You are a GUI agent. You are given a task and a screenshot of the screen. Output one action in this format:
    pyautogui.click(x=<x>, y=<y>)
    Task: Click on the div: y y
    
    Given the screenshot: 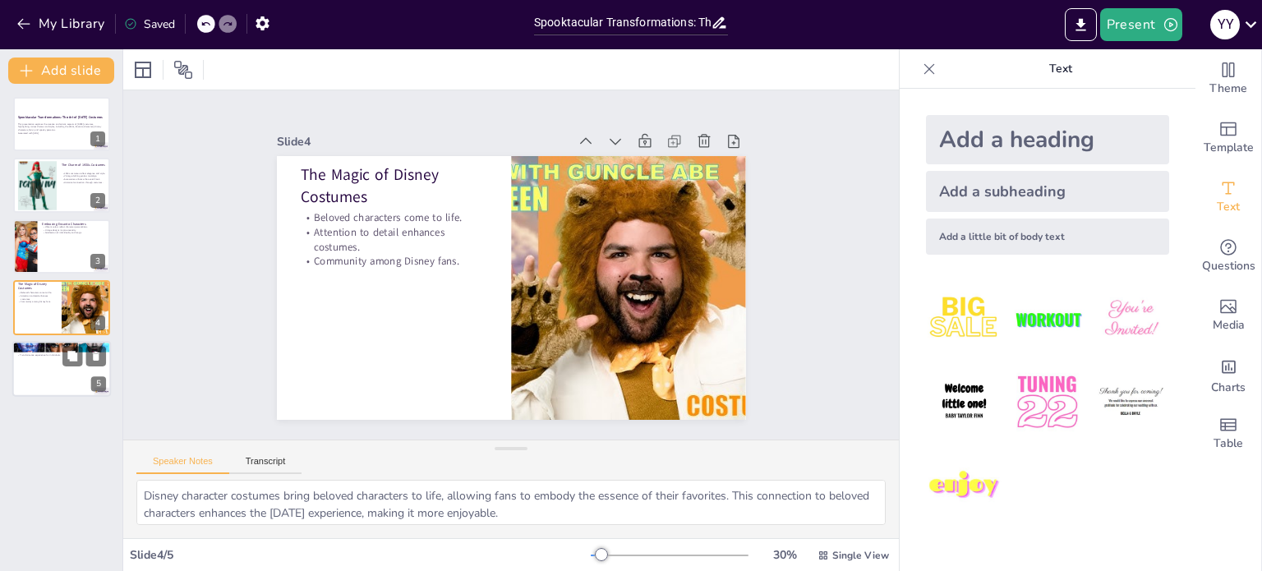 What is the action you would take?
    pyautogui.click(x=1225, y=25)
    